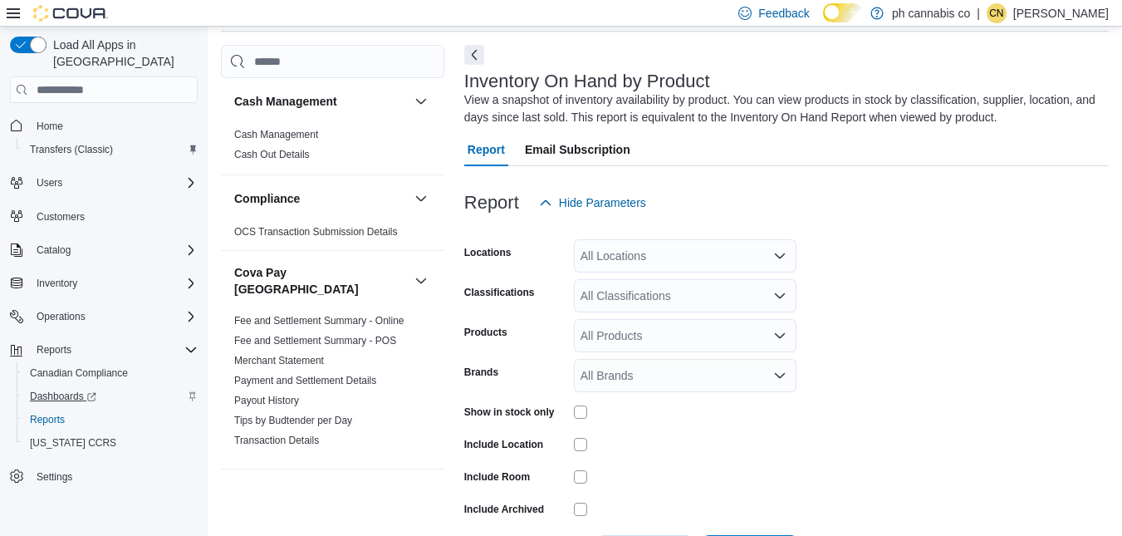  What do you see at coordinates (104, 125) in the screenshot?
I see `button: Home` at bounding box center [104, 125].